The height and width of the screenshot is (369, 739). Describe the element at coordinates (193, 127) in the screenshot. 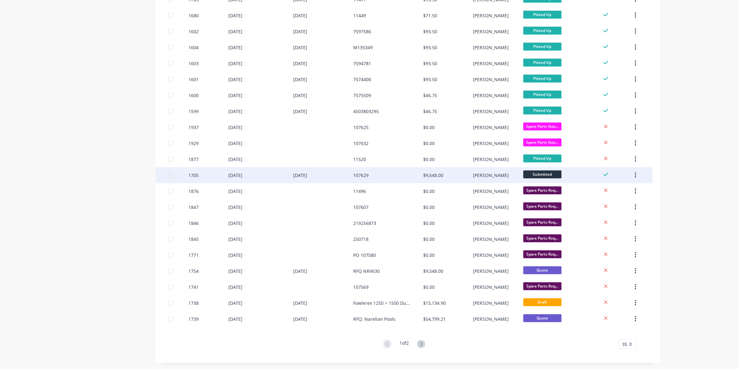

I see `div: 1937` at that location.